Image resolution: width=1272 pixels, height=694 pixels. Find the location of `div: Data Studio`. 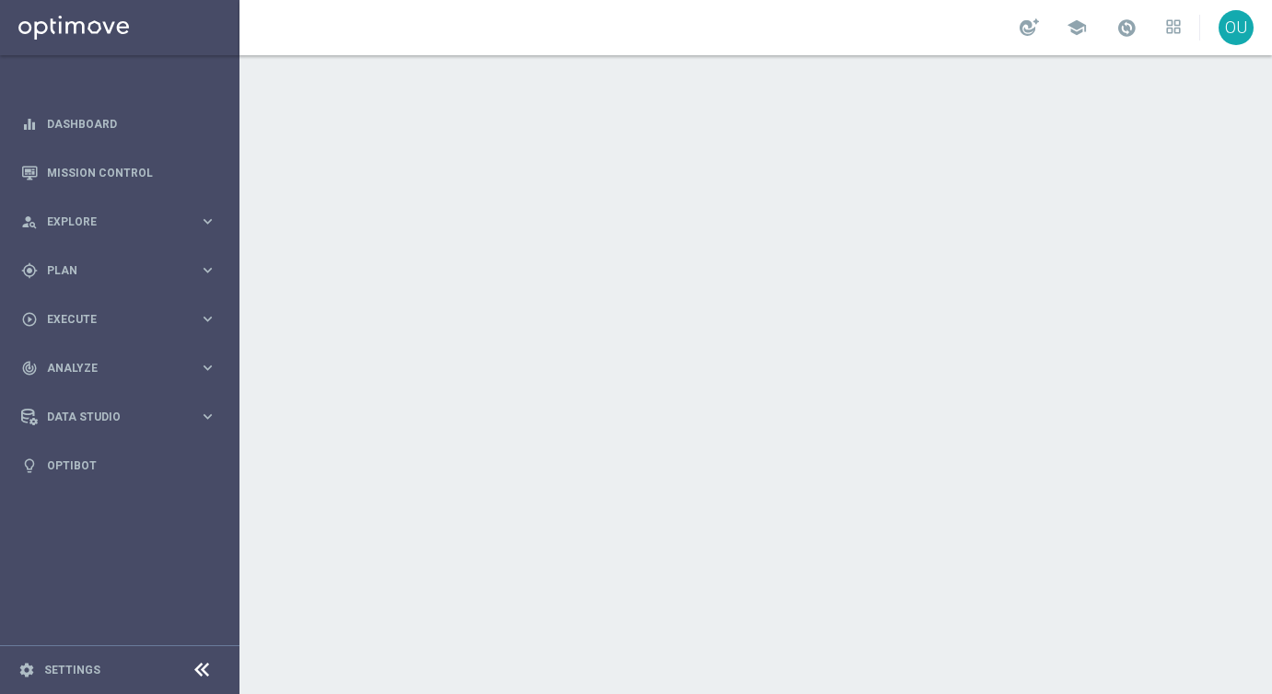

div: Data Studio is located at coordinates (110, 417).